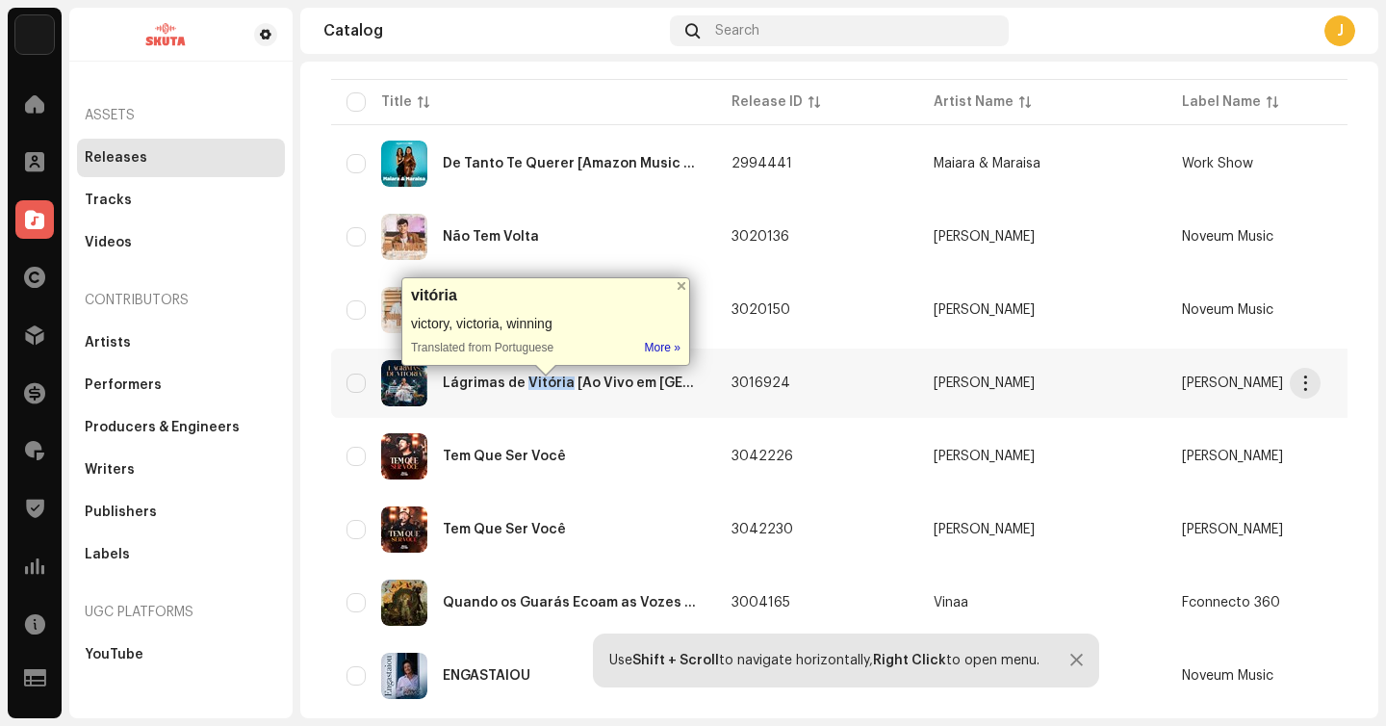 This screenshot has width=1386, height=726. I want to click on div: Writers, so click(110, 470).